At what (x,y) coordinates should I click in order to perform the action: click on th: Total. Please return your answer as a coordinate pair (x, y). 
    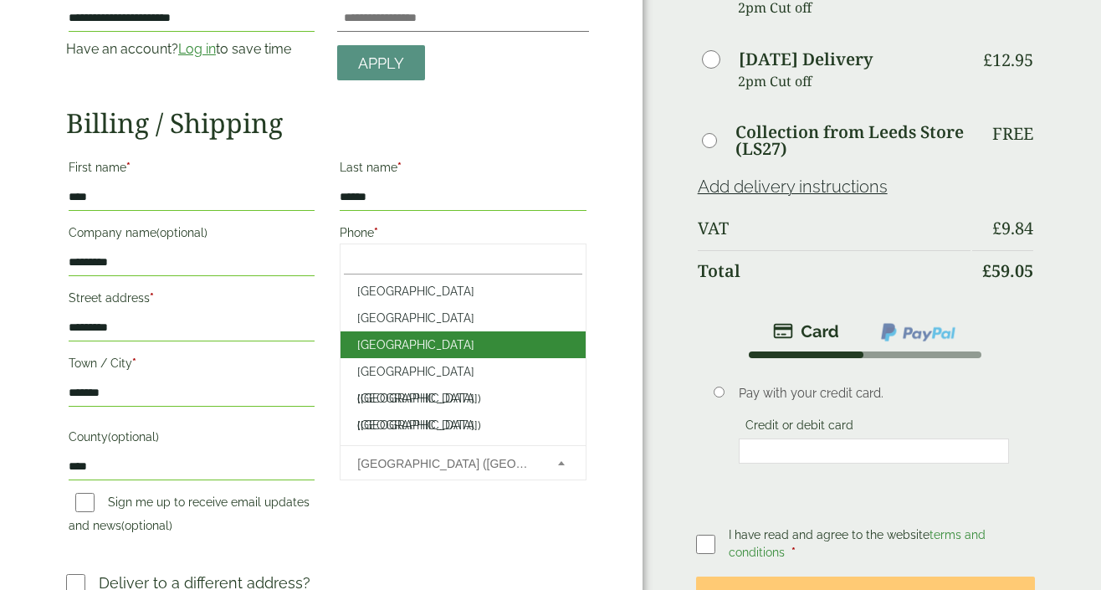
    Looking at the image, I should click on (834, 270).